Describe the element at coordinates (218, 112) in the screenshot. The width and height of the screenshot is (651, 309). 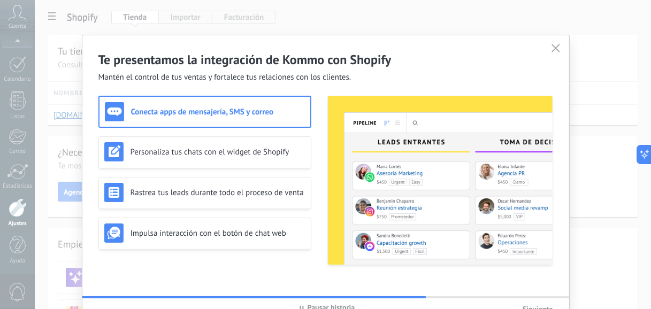
I see `h3: Conecta apps de mensajería, SMS y correo` at that location.